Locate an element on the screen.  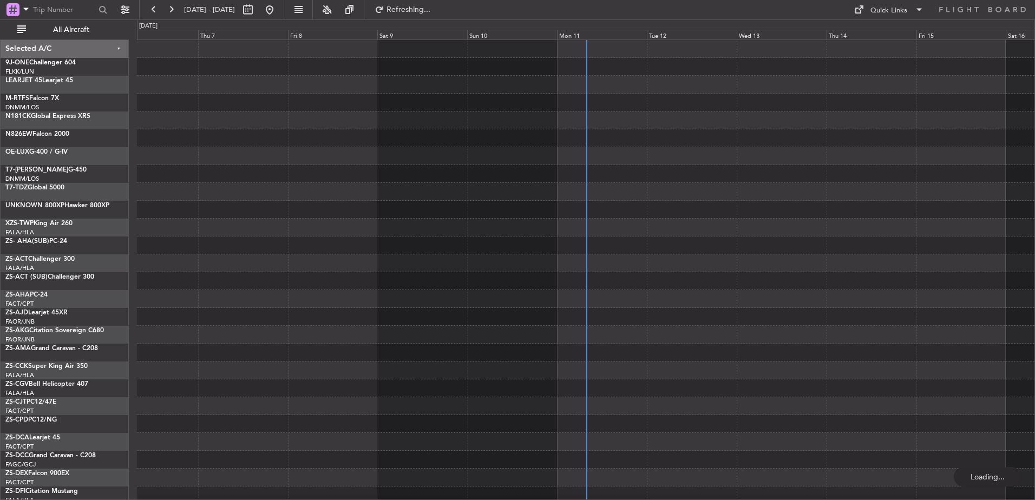
a: ZS- AHA(SUB)PC-24 is located at coordinates (36, 241).